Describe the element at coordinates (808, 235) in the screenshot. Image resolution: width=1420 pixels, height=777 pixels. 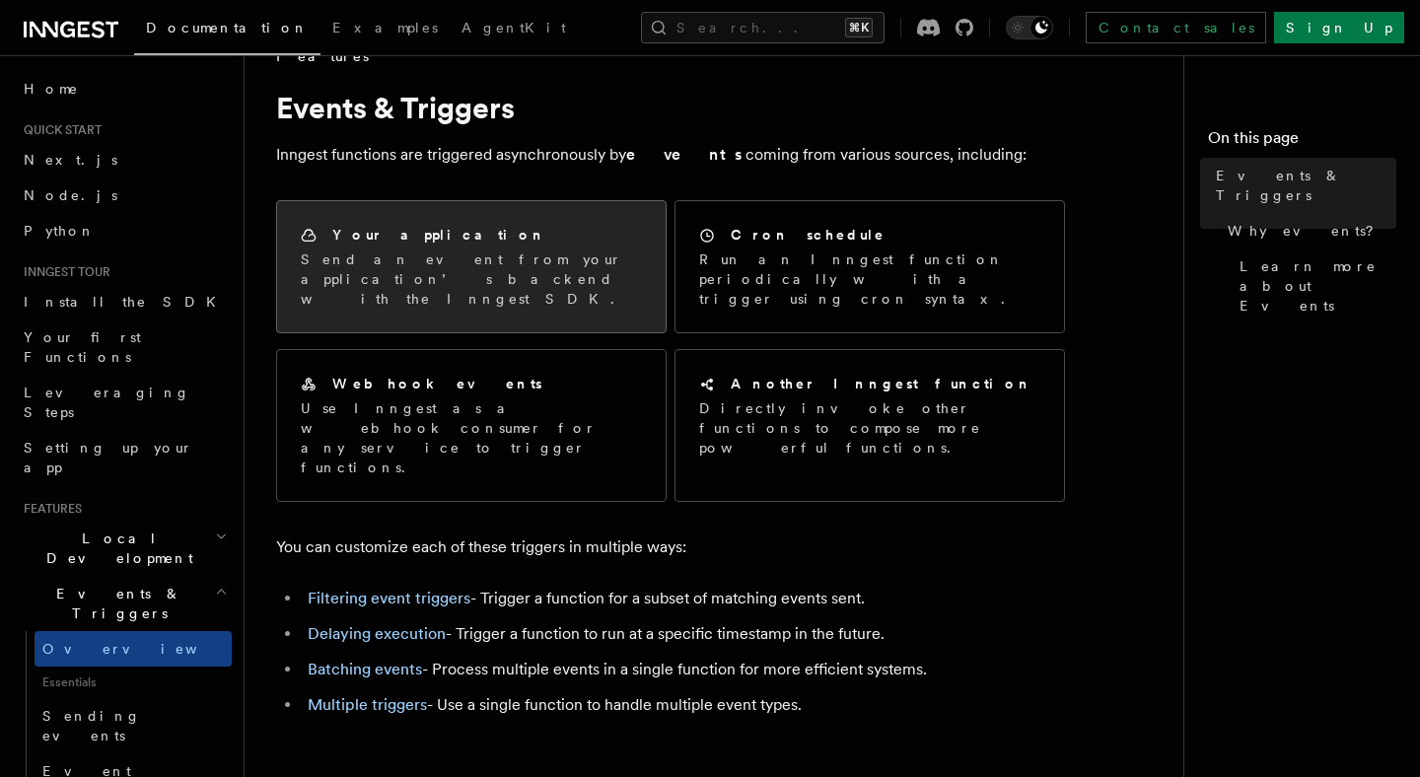
I see `h2: Cron schedule` at that location.